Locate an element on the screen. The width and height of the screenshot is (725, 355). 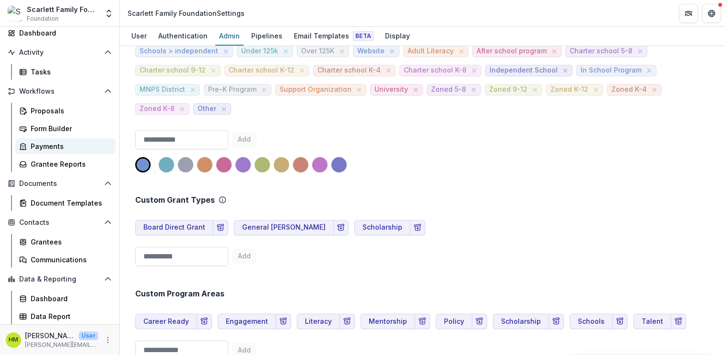
span: Independent School is located at coordinates (524, 70).